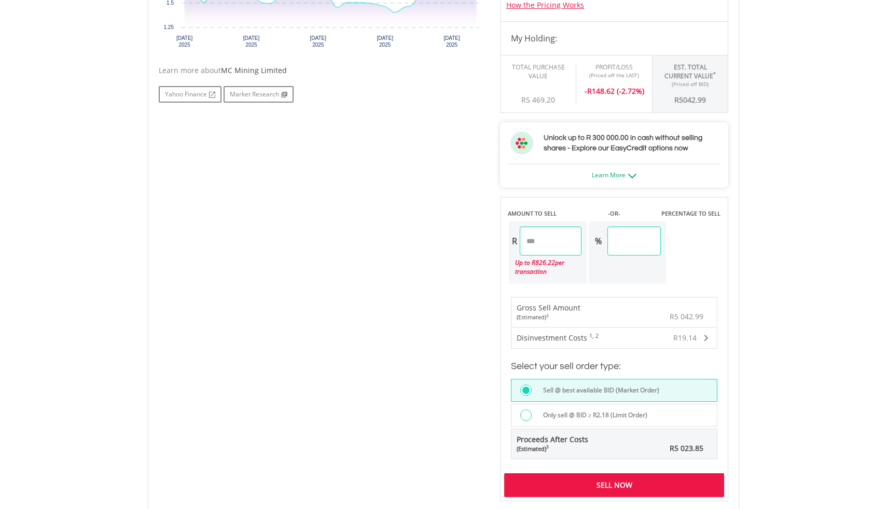 This screenshot has width=887, height=509. What do you see at coordinates (594, 336) in the screenshot?
I see `sup: 1, 2` at bounding box center [594, 336].